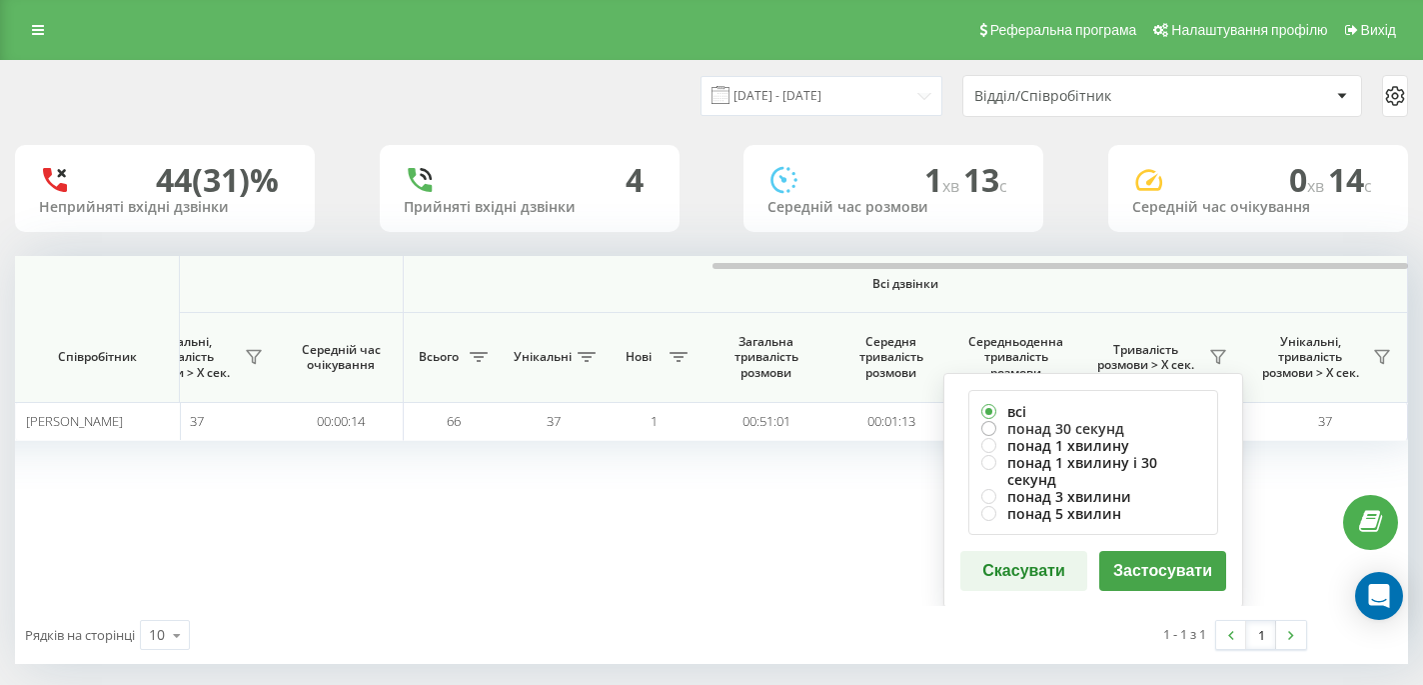  Describe the element at coordinates (766, 357) in the screenshot. I see `span: Загальна тривалість розмови` at that location.